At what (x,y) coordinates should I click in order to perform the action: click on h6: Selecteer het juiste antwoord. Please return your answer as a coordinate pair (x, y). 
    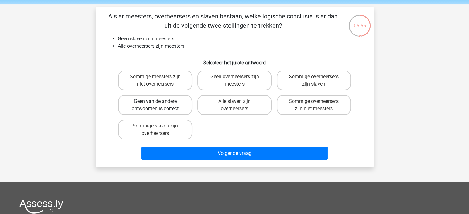
    Looking at the image, I should click on (235, 60).